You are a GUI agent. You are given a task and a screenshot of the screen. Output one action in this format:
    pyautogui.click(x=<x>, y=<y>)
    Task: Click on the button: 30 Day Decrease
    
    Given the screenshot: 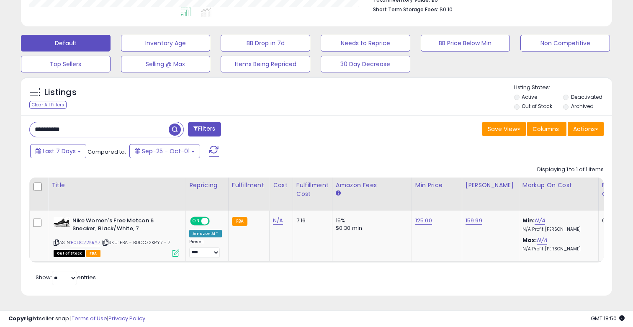 What is the action you would take?
    pyautogui.click(x=365, y=64)
    